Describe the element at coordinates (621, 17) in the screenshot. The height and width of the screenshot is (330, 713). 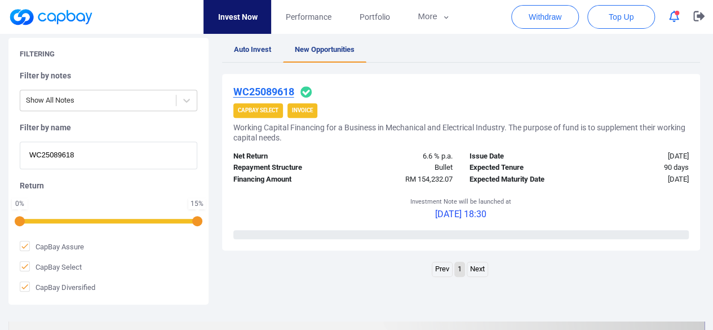
I see `button: Top Up` at that location.